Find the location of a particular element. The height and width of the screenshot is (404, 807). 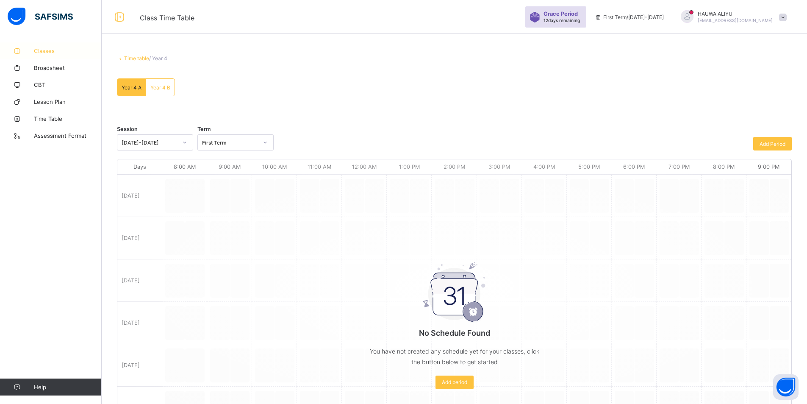

div: 6:00 PM is located at coordinates (634, 166).